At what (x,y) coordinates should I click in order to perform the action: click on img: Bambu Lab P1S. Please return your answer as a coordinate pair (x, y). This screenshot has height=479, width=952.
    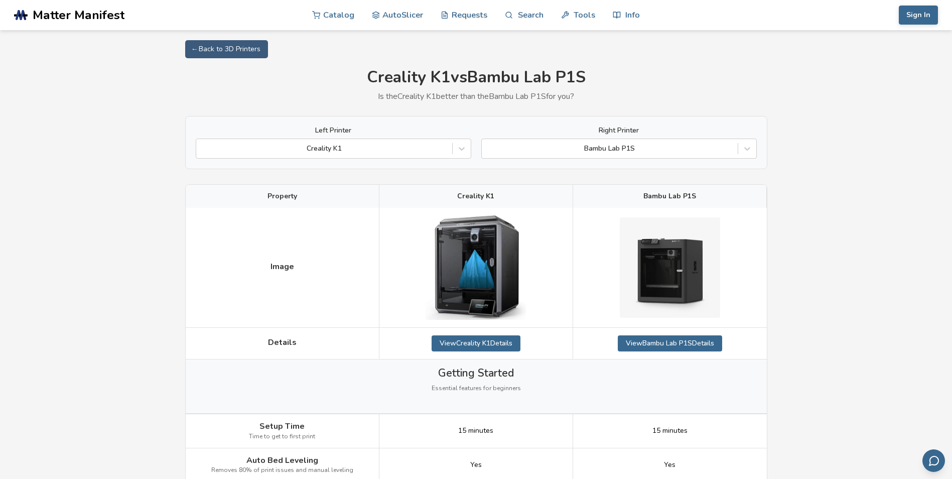
    Looking at the image, I should click on (670, 268).